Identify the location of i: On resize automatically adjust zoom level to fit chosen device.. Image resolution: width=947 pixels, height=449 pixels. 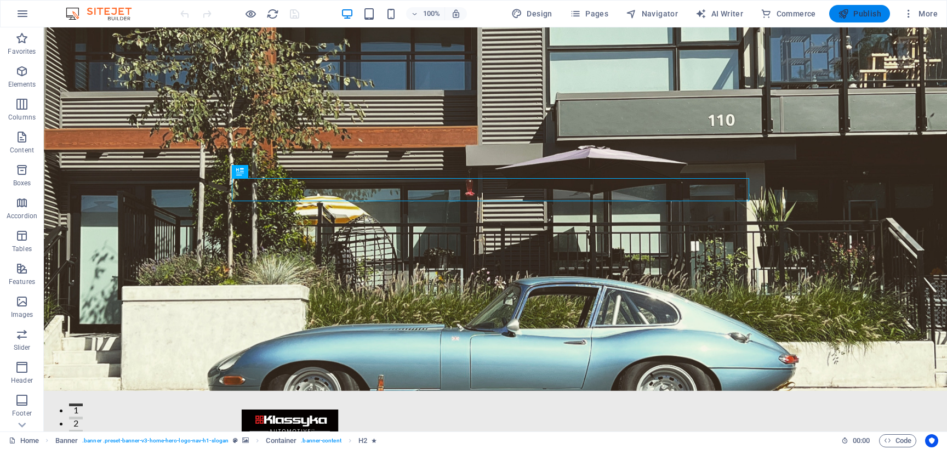
(456, 14).